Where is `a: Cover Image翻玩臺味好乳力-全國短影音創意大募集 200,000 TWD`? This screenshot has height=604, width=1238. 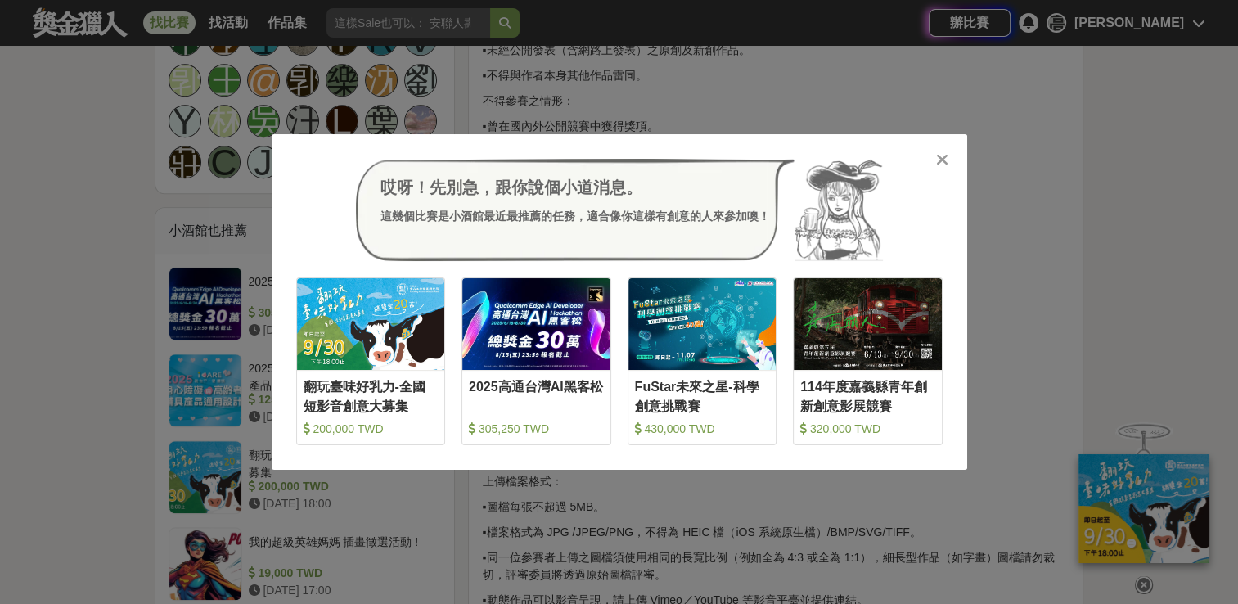
a: Cover Image翻玩臺味好乳力-全國短影音創意大募集 200,000 TWD is located at coordinates (371, 361).